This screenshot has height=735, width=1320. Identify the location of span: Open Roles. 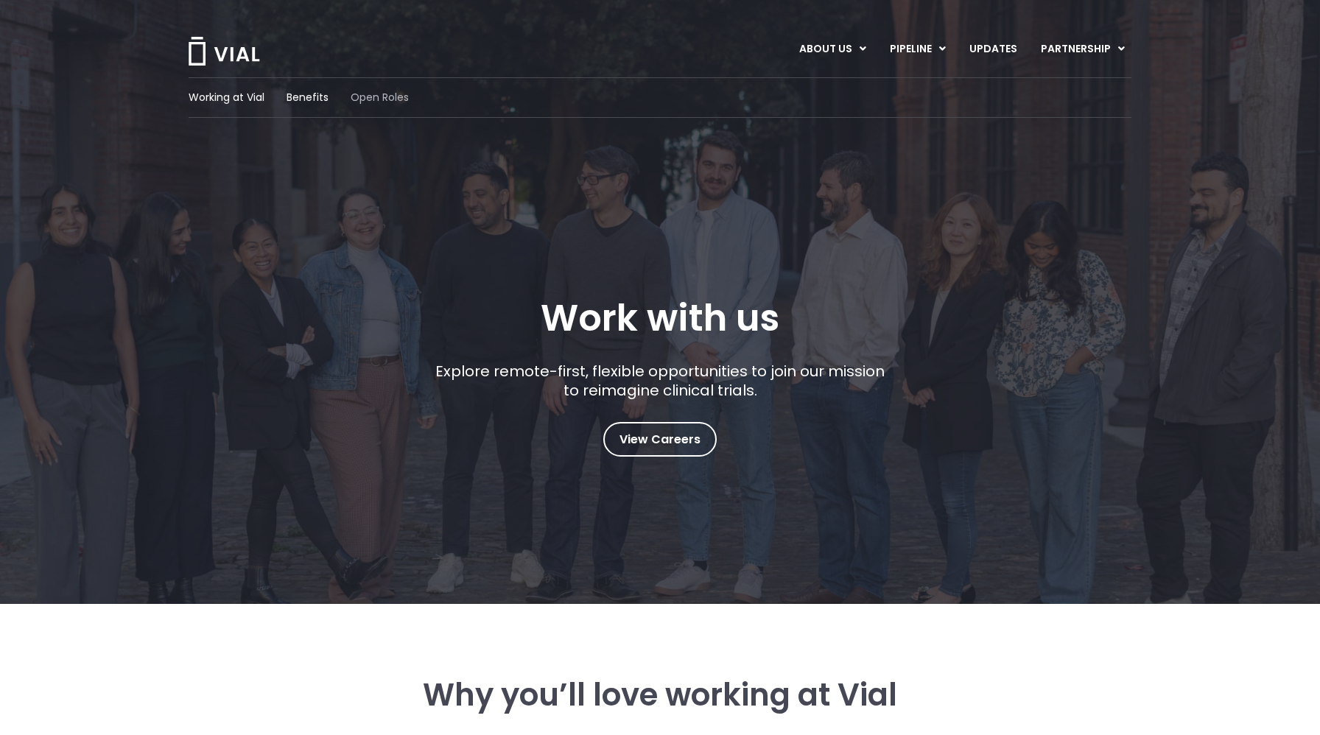
(379, 97).